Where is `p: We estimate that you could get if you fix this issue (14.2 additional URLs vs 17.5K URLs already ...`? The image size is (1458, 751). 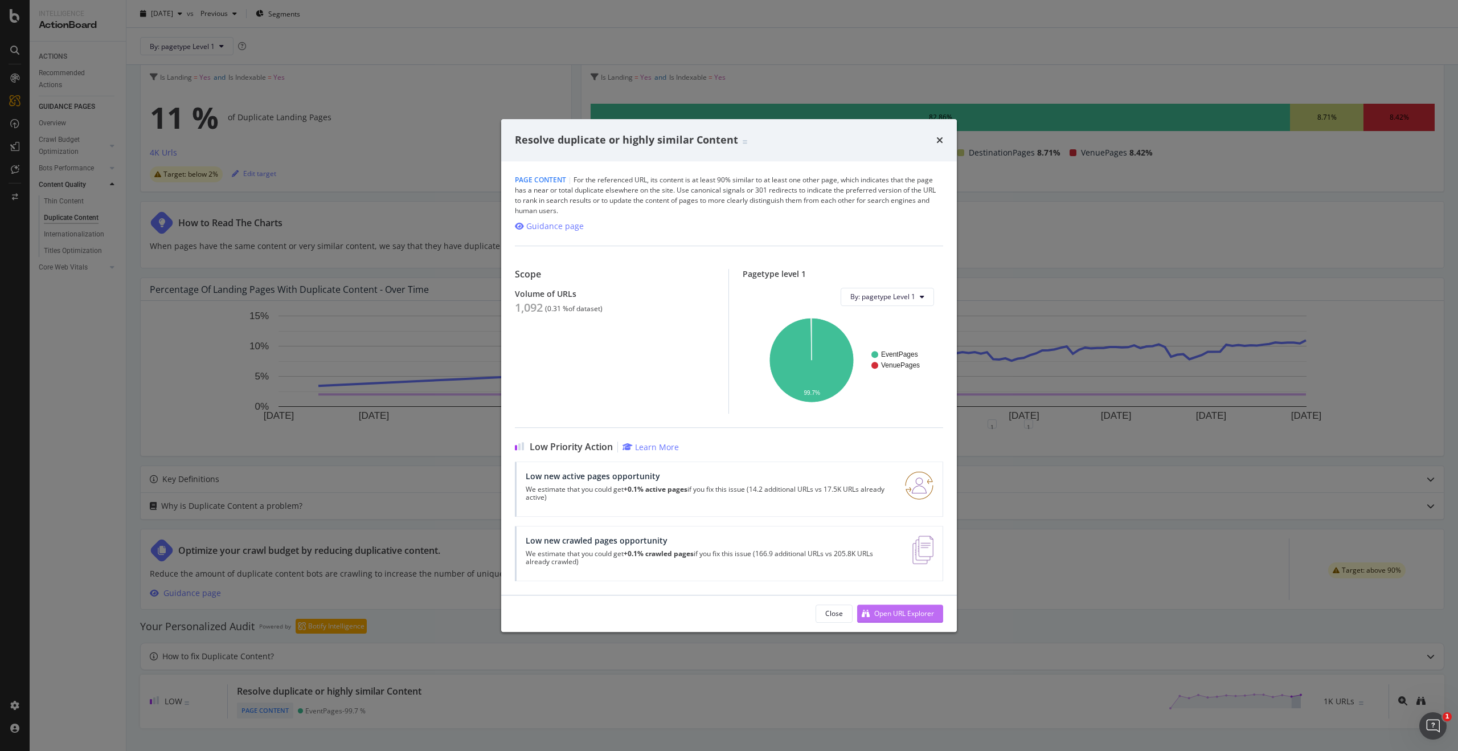 p: We estimate that you could get if you fix this issue (14.2 additional URLs vs 17.5K URLs already ... is located at coordinates (708, 493).